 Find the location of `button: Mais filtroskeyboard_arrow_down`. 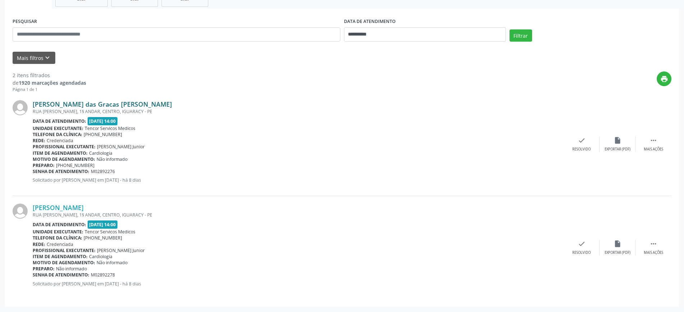

button: Mais filtroskeyboard_arrow_down is located at coordinates (34, 58).